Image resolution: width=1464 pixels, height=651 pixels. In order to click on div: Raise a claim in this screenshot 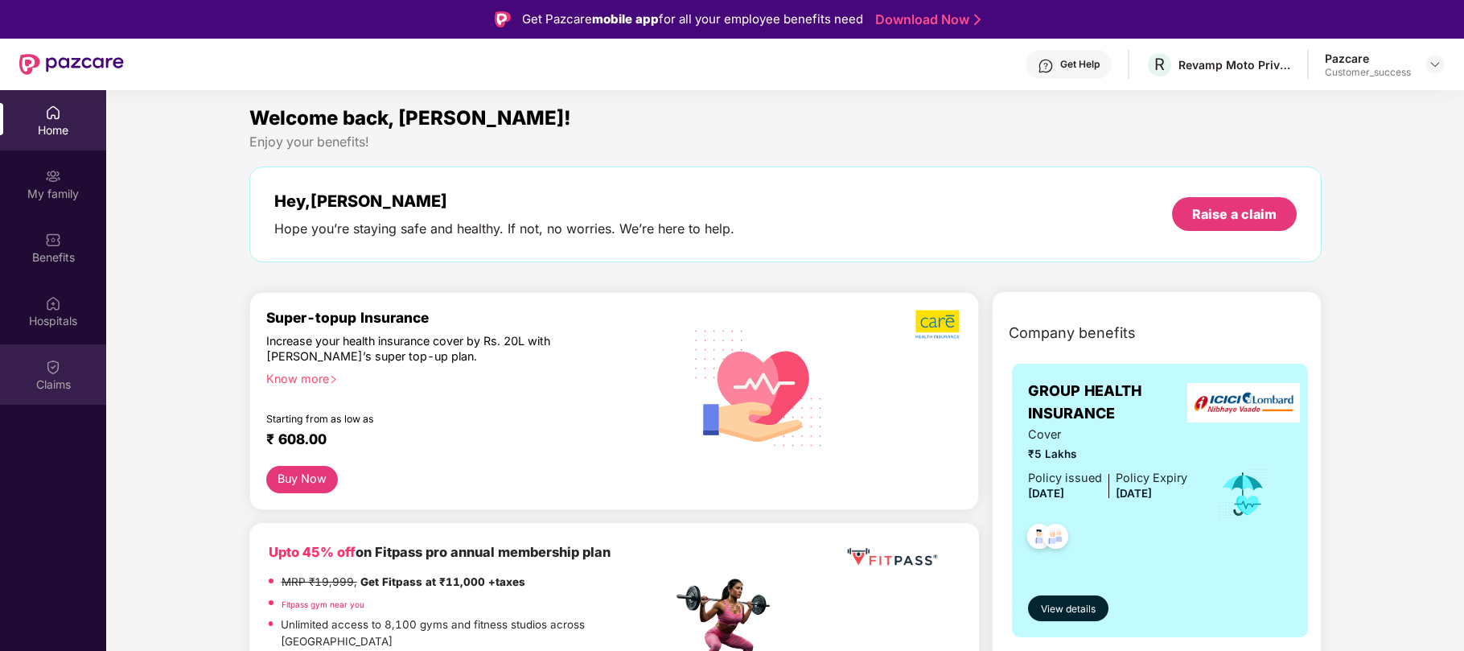, I will do `click(1234, 214)`.